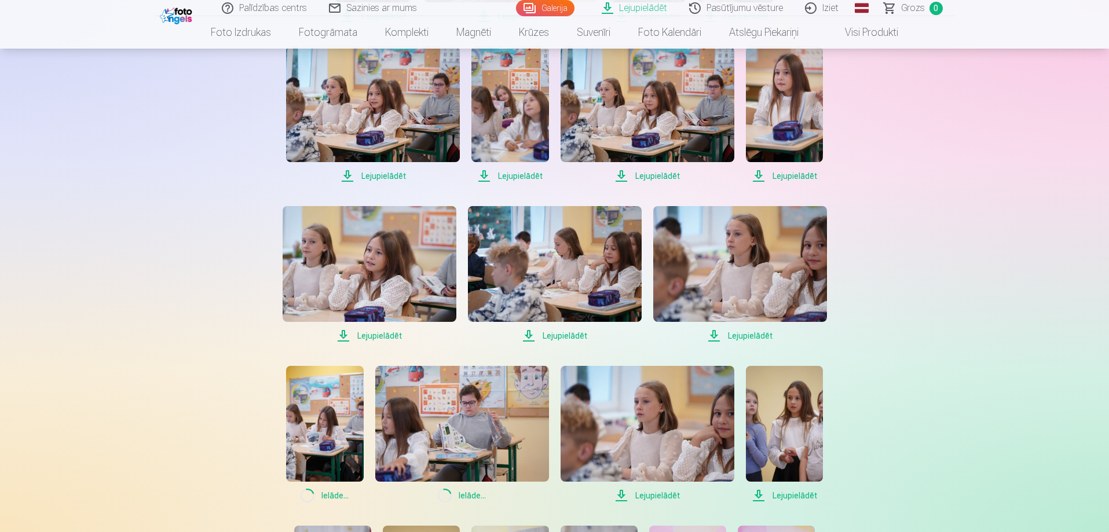 The image size is (1109, 532). What do you see at coordinates (407, 32) in the screenshot?
I see `a: Komplekti` at bounding box center [407, 32].